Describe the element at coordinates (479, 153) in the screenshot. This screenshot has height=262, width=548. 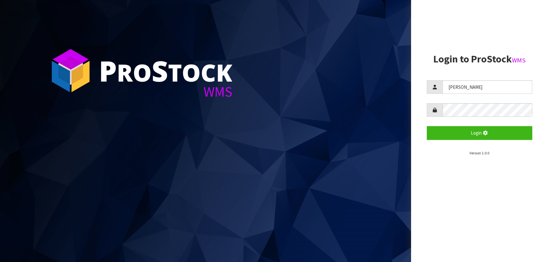
I see `small: Version 1.0.0` at that location.